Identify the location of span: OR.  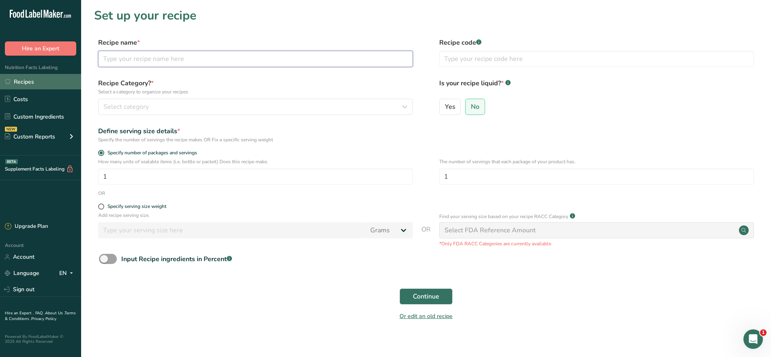
(426, 236).